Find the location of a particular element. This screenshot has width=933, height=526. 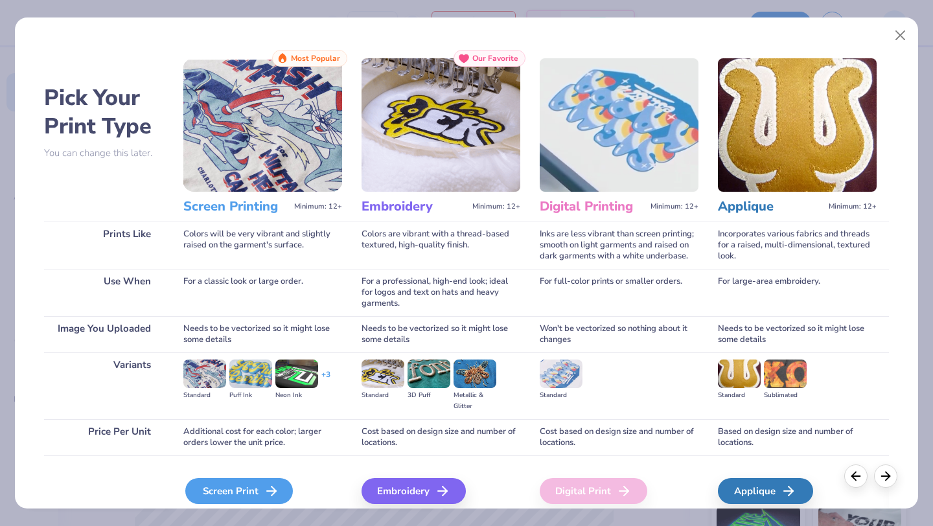

h3: Digital Printing is located at coordinates (592, 207).